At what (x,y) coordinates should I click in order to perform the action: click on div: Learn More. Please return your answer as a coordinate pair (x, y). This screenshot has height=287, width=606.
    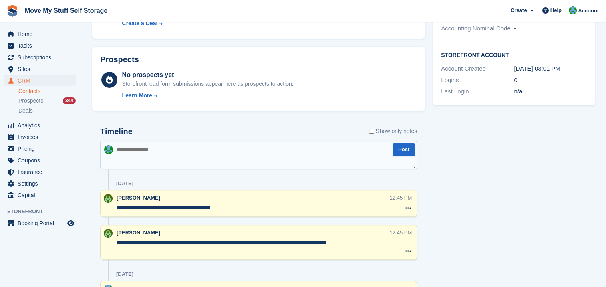
    Looking at the image, I should click on (137, 95).